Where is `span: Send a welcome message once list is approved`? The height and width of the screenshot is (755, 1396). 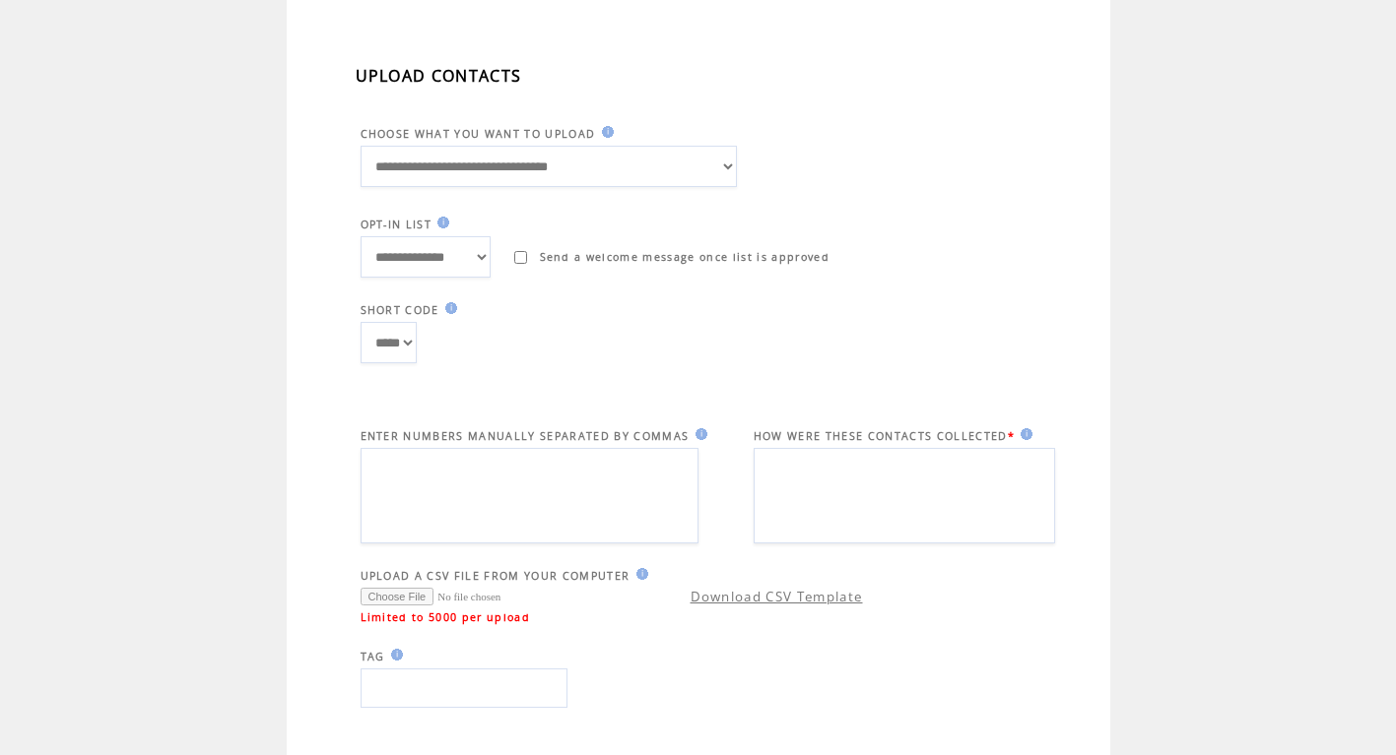
span: Send a welcome message once list is approved is located at coordinates (685, 257).